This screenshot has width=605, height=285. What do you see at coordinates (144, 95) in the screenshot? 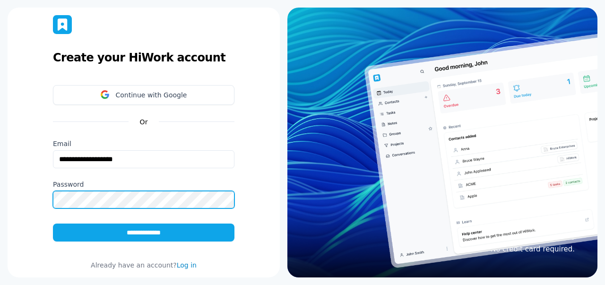
I see `button: Continue with Google` at bounding box center [144, 95].